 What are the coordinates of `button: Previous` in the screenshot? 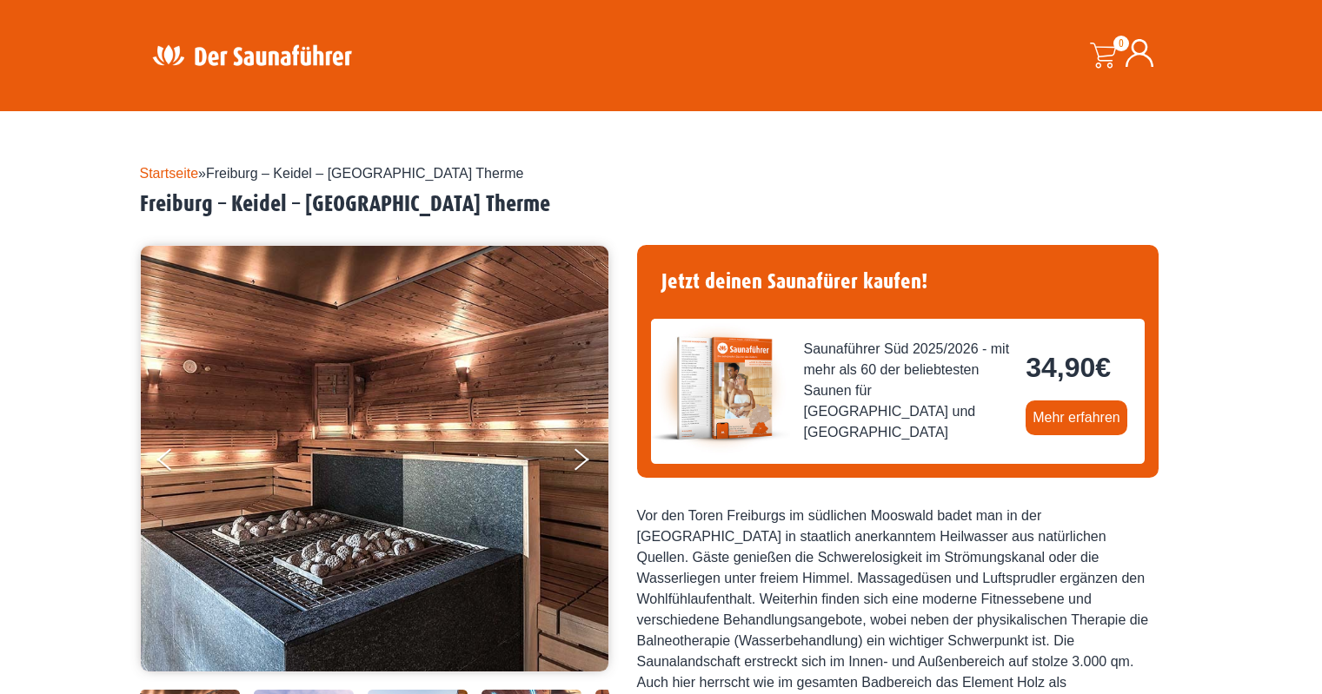 It's located at (179, 463).